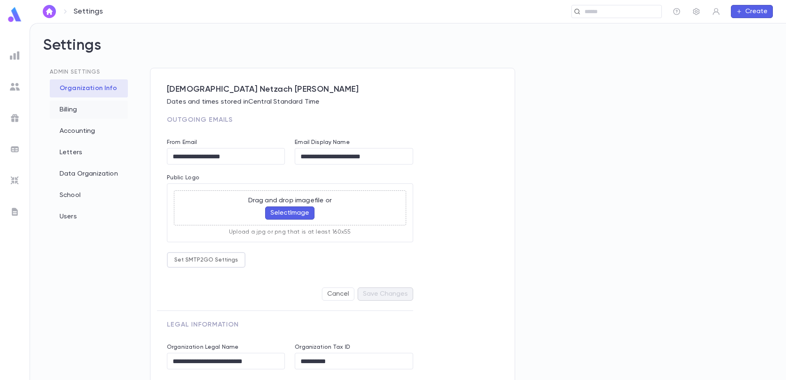  Describe the element at coordinates (182, 142) in the screenshot. I see `label: From Email` at that location.